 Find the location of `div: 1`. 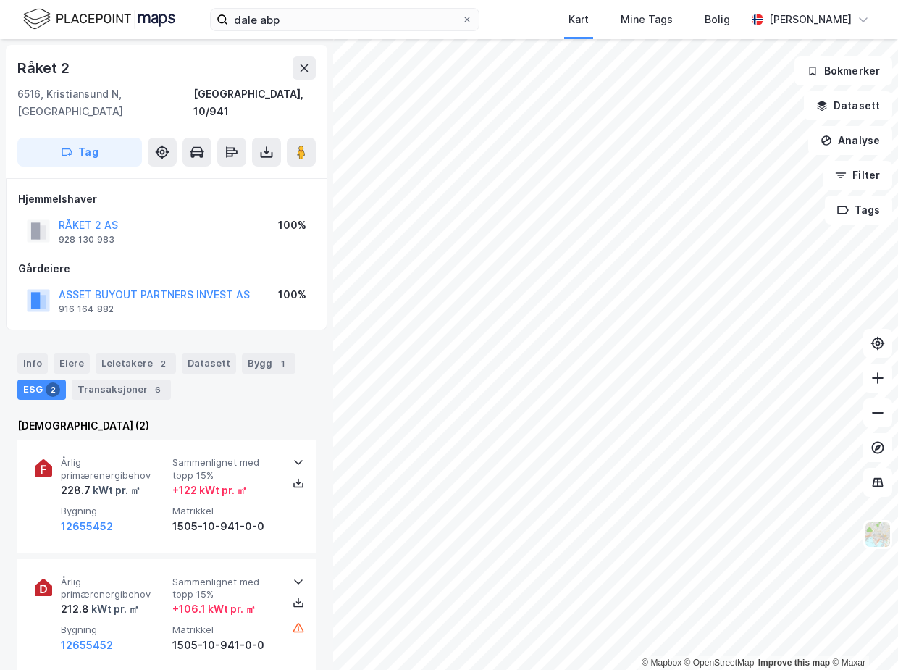

div: 1 is located at coordinates (282, 363).